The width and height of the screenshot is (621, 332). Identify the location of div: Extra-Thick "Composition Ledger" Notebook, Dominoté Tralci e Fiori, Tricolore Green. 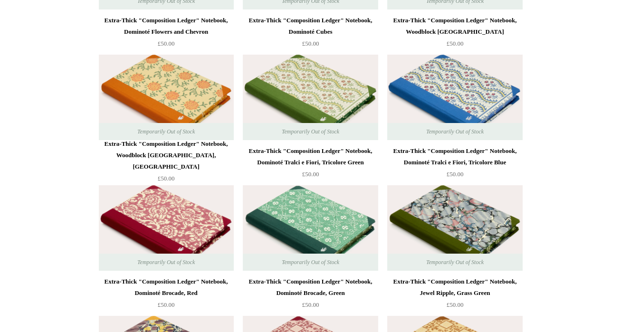
(310, 157).